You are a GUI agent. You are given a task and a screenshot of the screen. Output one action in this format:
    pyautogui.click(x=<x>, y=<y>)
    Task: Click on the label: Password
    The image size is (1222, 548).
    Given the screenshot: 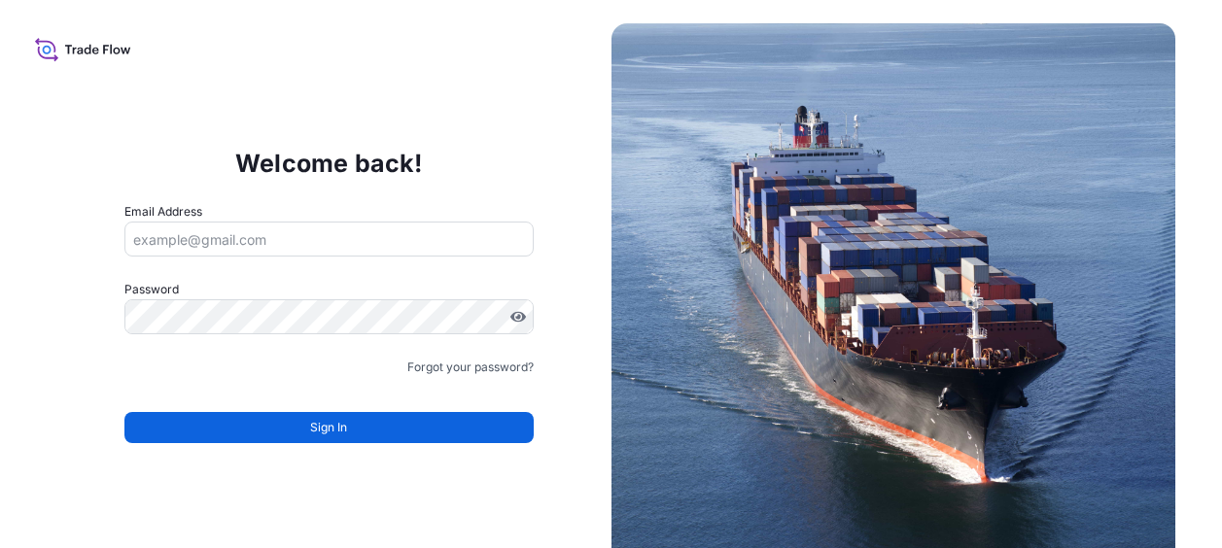 What is the action you would take?
    pyautogui.click(x=329, y=290)
    